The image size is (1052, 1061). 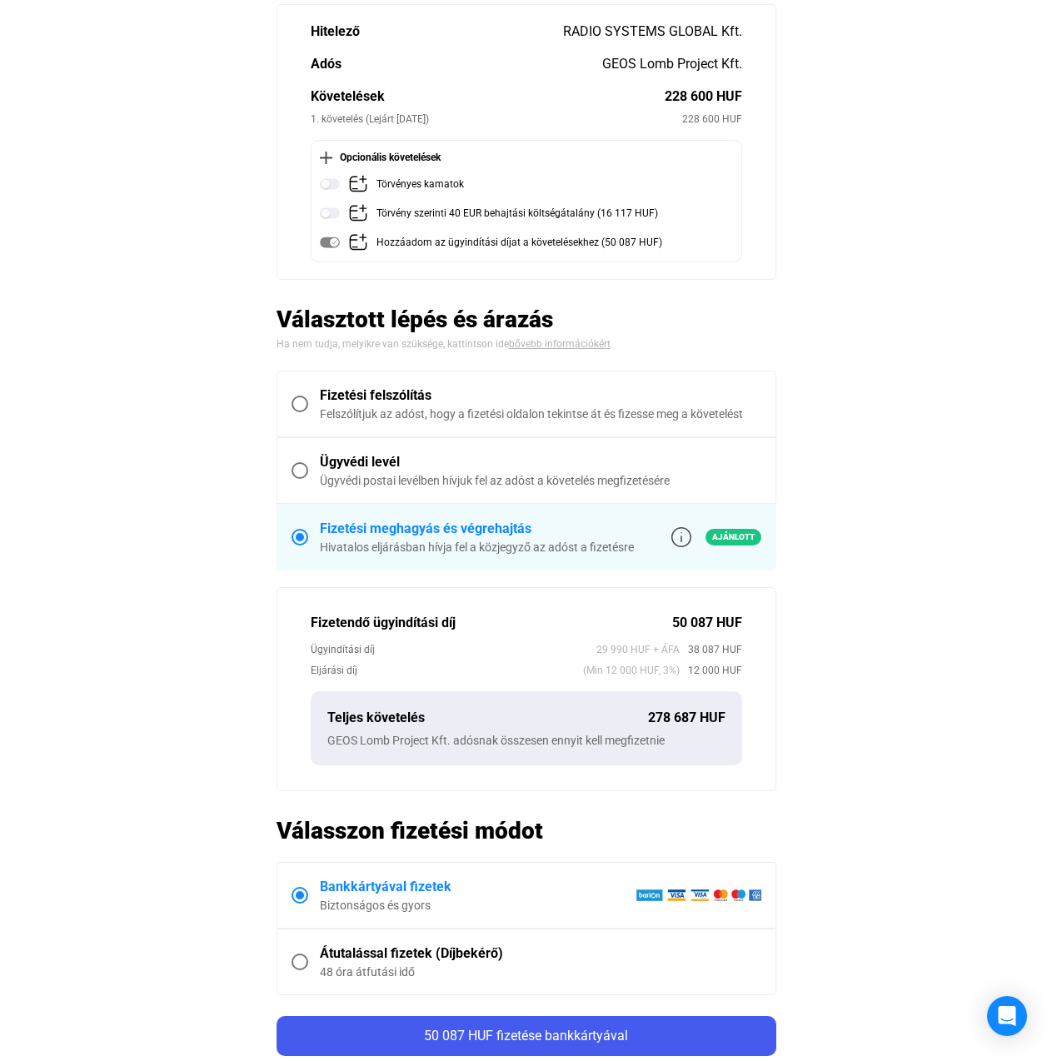 I want to click on div: Biztonságos és gyors, so click(x=477, y=905).